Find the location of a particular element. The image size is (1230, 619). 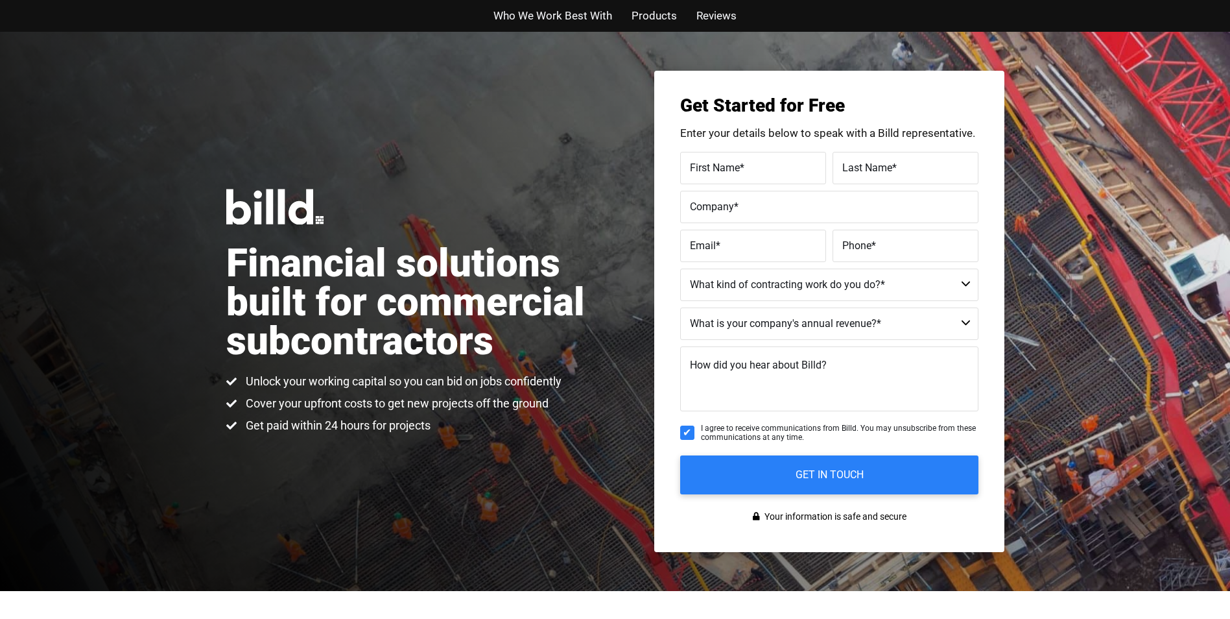

span: Your information is safe and secure is located at coordinates (834, 516).